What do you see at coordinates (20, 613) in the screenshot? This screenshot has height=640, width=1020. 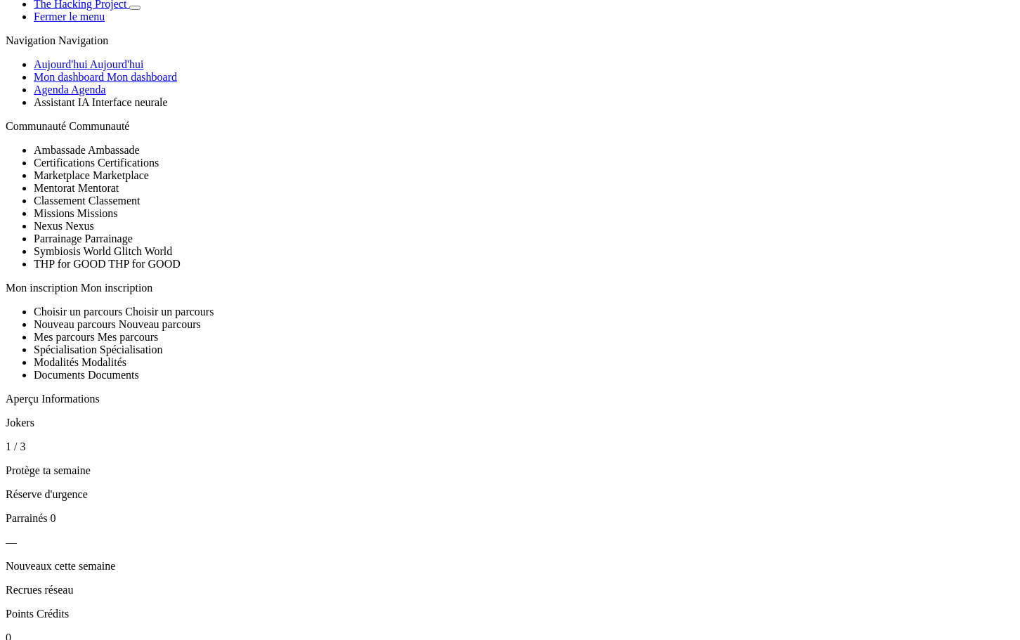 I see `span: Points` at bounding box center [20, 613].